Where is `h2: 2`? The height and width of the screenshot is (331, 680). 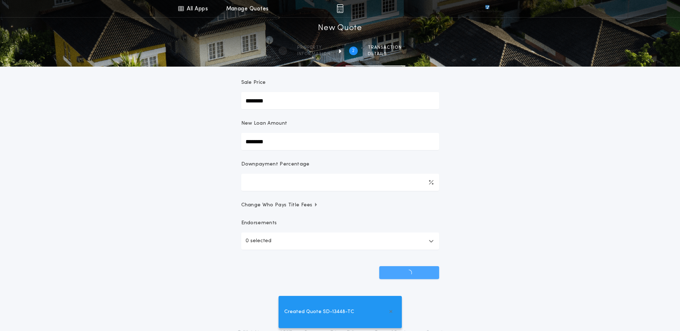
h2: 2 is located at coordinates (353, 51).